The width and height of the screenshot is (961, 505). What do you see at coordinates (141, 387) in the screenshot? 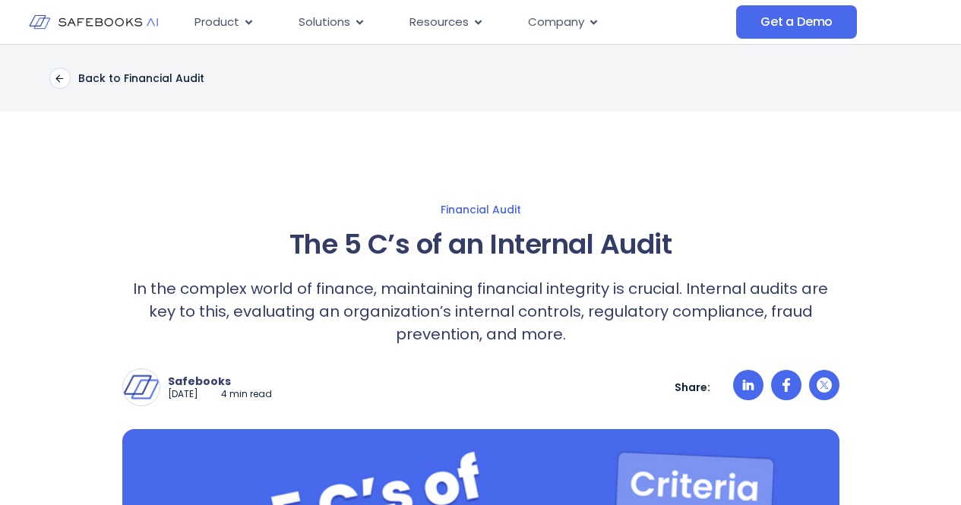
I see `img: Safebooks` at bounding box center [141, 387].